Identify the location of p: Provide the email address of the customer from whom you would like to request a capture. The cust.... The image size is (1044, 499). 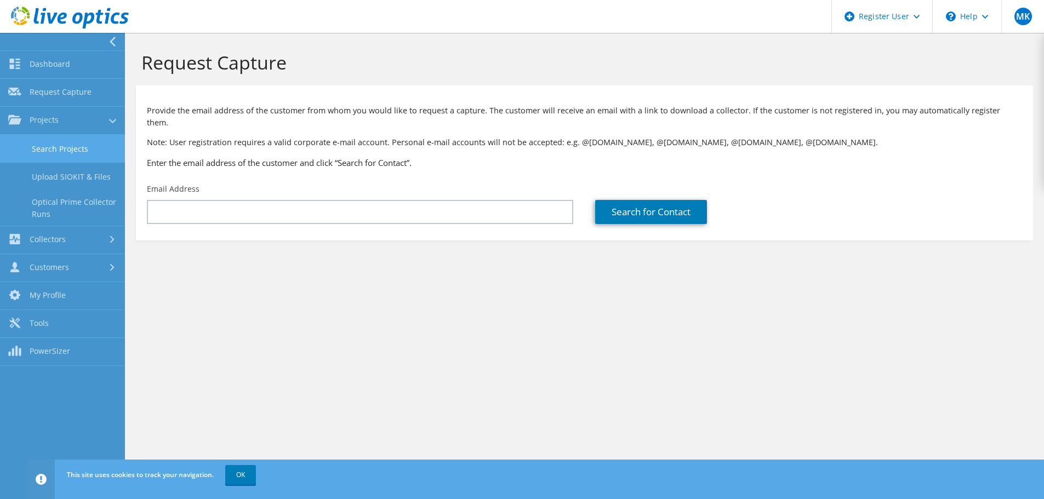
(584, 117).